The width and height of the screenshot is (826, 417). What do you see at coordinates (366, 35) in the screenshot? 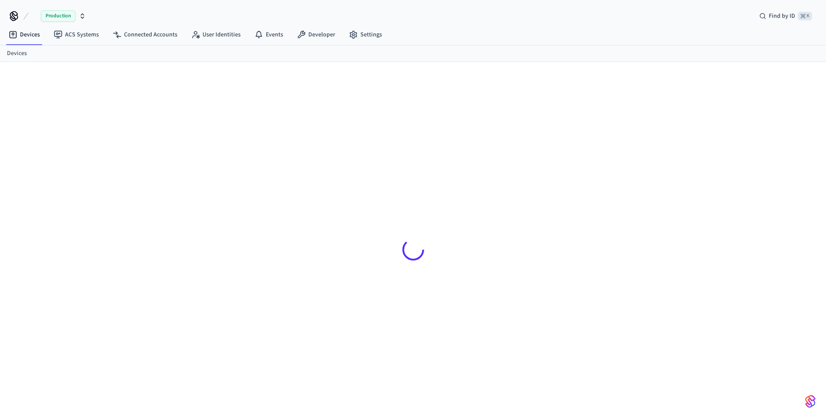
I see `a: Settings` at bounding box center [366, 35].